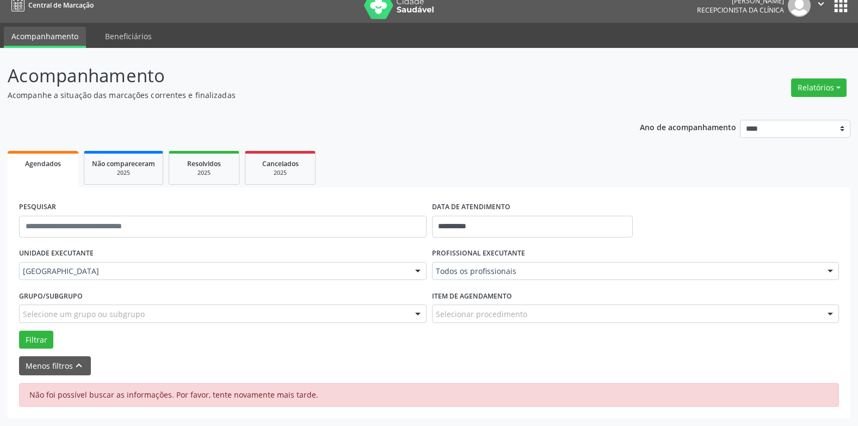 The height and width of the screenshot is (426, 858). What do you see at coordinates (472, 296) in the screenshot?
I see `label: Item de agendamento` at bounding box center [472, 296].